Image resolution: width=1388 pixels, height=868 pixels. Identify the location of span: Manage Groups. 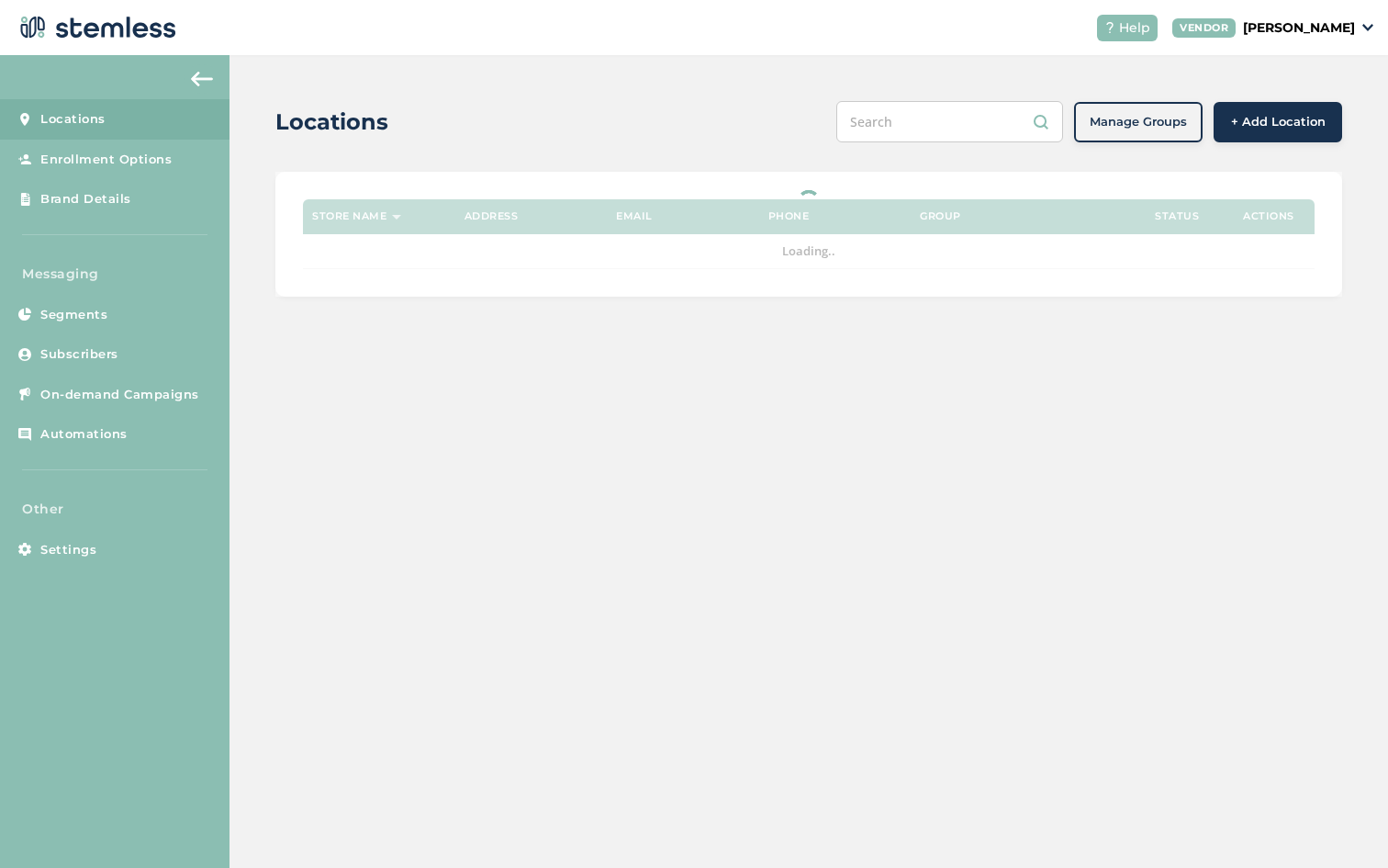
(1139, 122).